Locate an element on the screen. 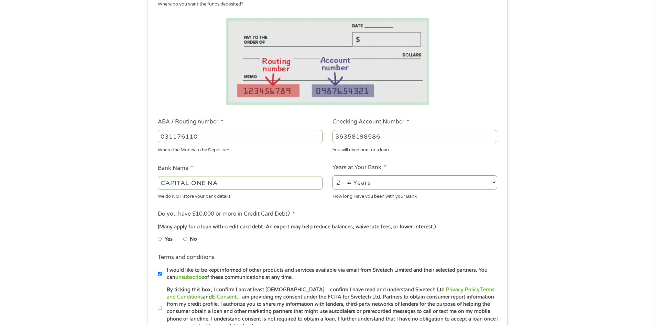 Image resolution: width=655 pixels, height=325 pixels. a: unsubscribe is located at coordinates (190, 277).